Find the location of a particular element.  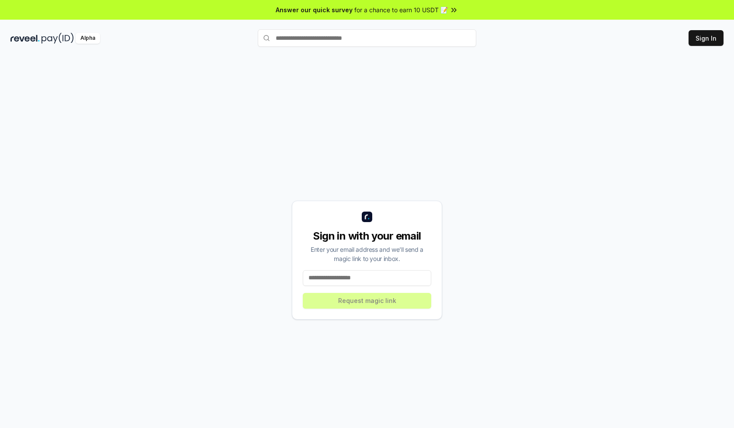

img: reveel_dark is located at coordinates (25, 38).